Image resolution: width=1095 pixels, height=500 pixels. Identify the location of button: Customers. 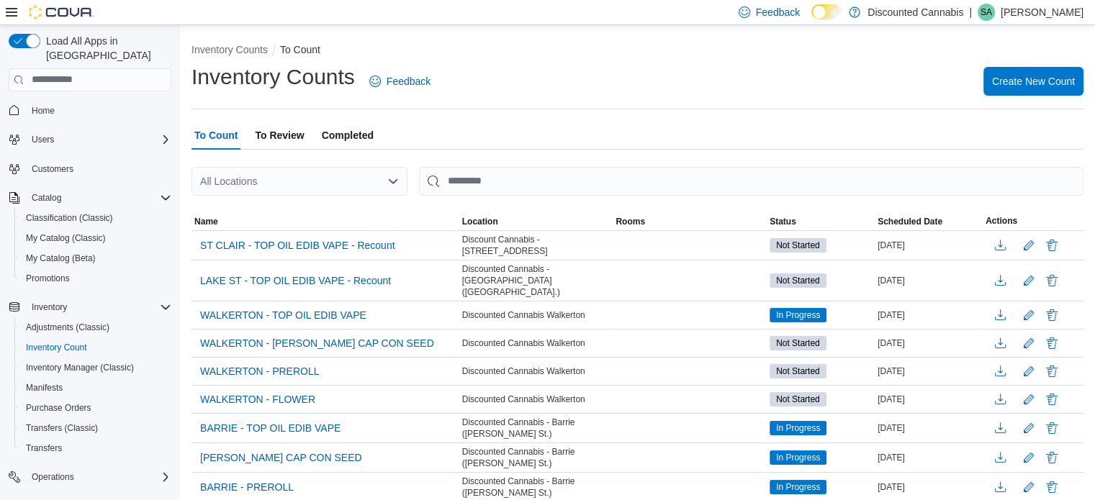
(90, 168).